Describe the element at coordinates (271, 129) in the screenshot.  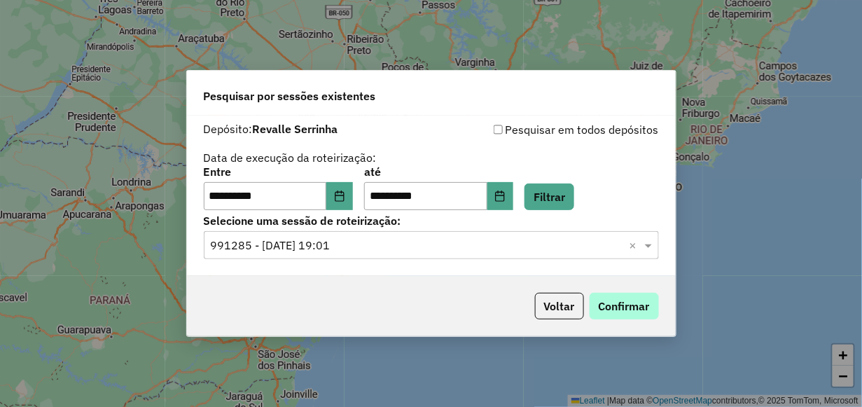
I see `label: Depósito:` at that location.